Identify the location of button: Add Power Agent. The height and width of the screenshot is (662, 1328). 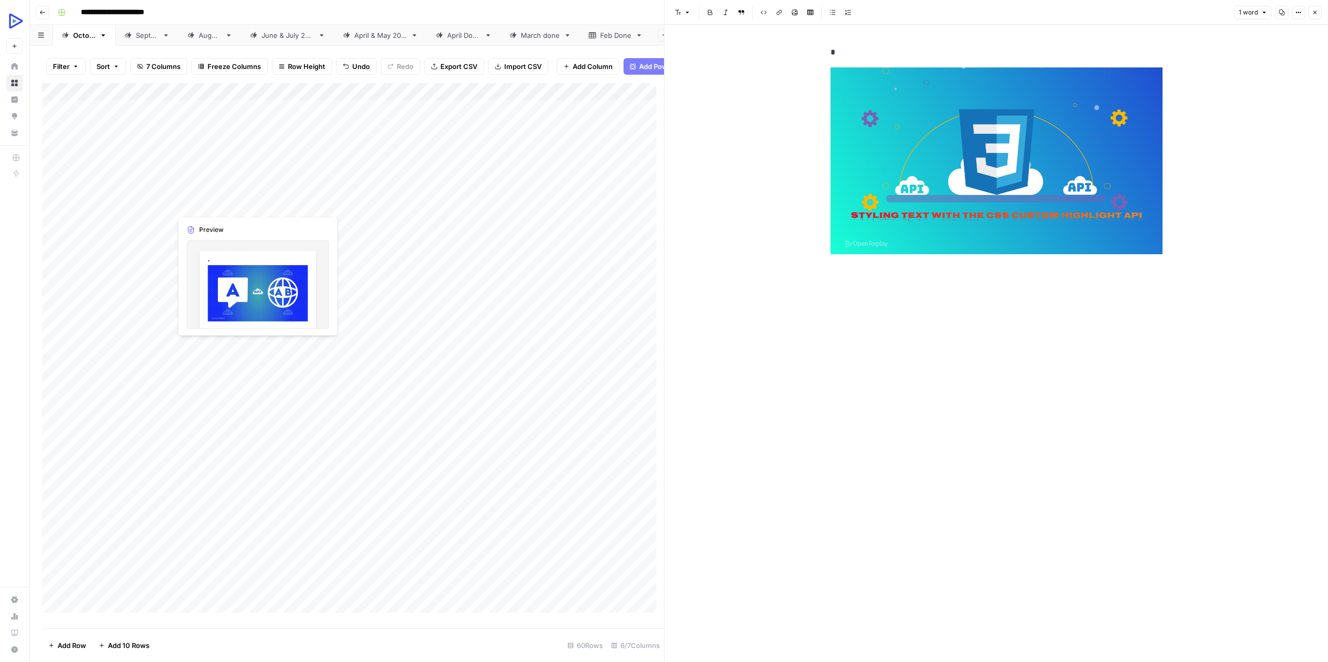
(662, 66).